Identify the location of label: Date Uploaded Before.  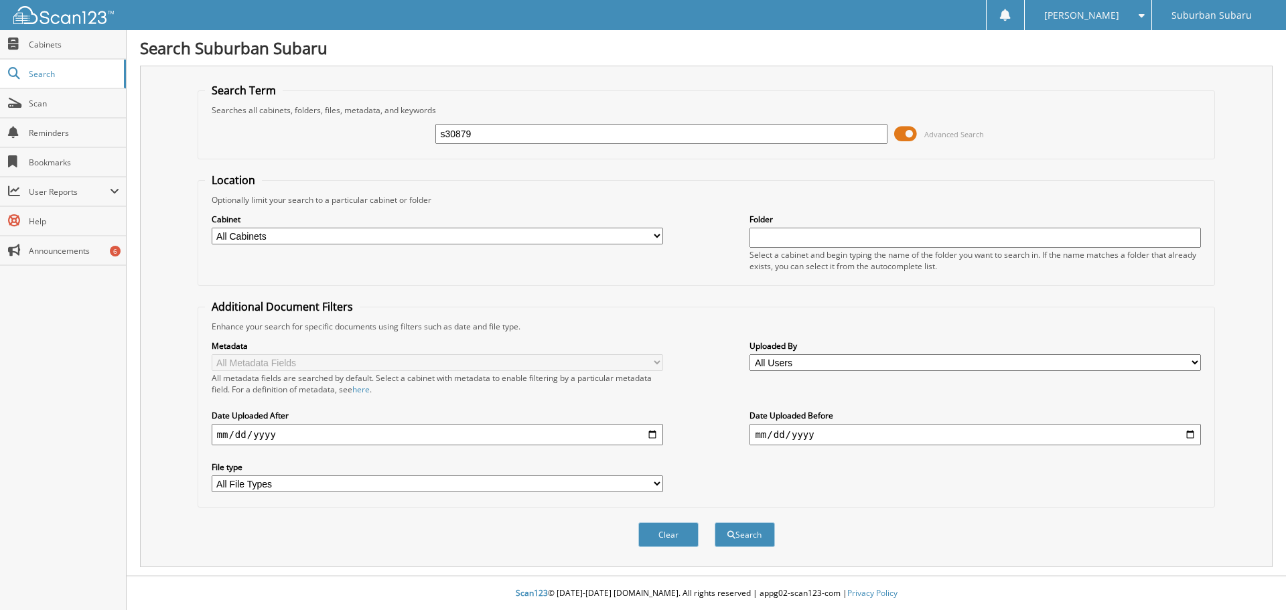
(975, 415).